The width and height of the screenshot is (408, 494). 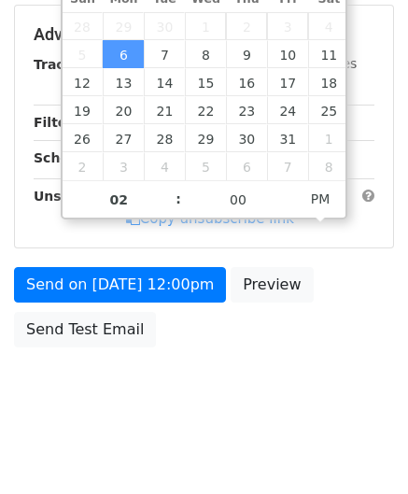 What do you see at coordinates (123, 138) in the screenshot?
I see `span: October 27, 2025` at bounding box center [123, 138].